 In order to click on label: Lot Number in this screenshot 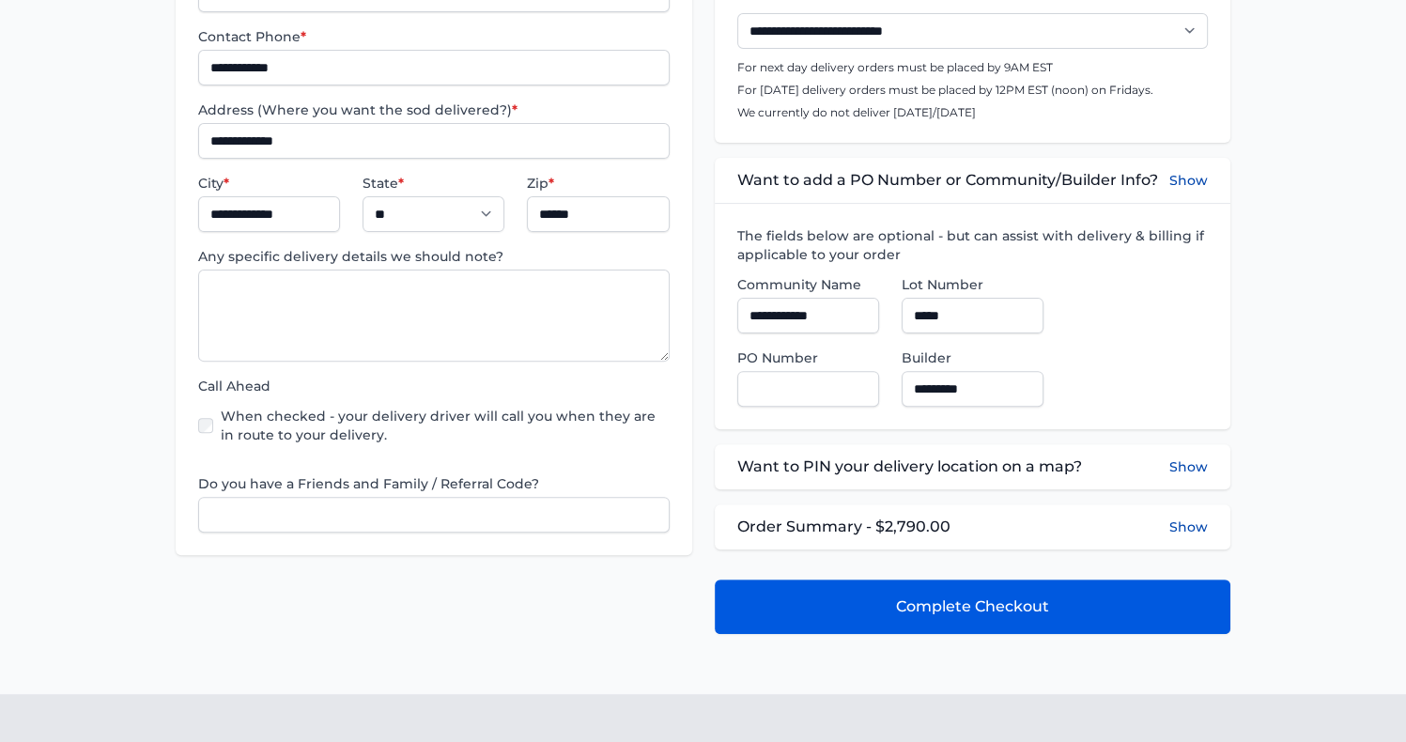, I will do `click(972, 285)`.